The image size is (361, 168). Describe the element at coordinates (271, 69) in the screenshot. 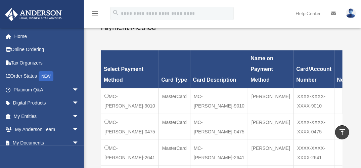

I see `th: Name on Payment Method` at that location.